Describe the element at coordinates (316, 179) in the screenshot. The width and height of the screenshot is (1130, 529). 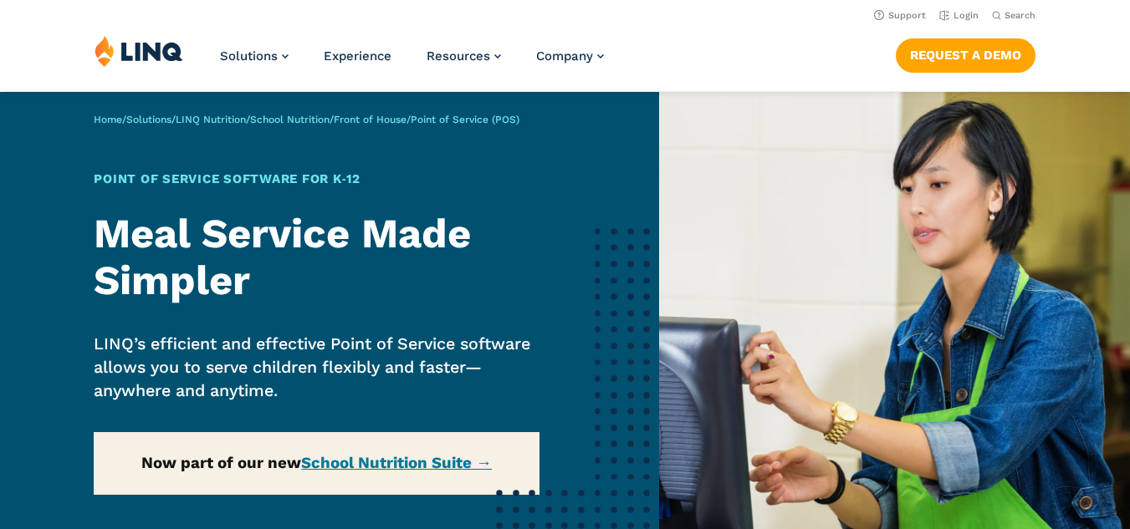
I see `h1: Point of Service Software for K‑12` at that location.